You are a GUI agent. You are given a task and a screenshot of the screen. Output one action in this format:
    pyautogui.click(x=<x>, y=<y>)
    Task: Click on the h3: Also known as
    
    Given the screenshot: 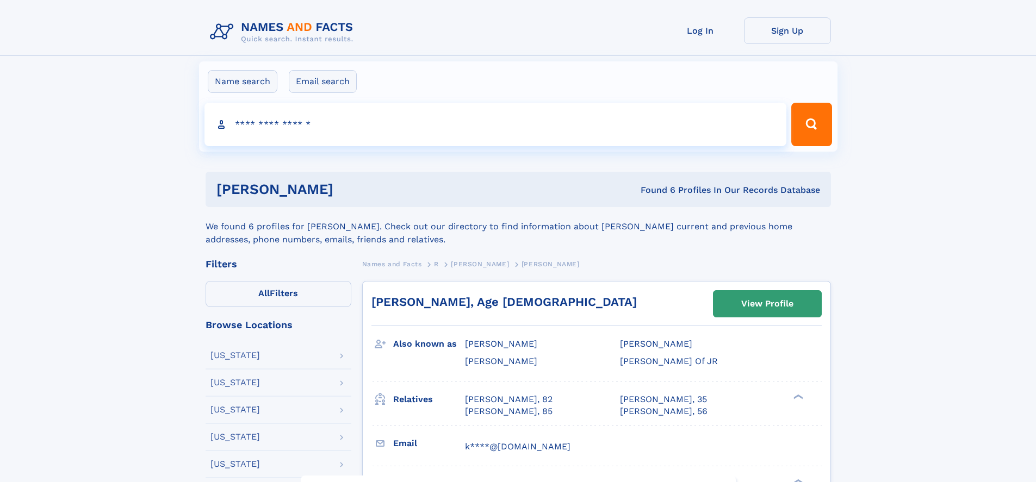 What is the action you would take?
    pyautogui.click(x=429, y=344)
    